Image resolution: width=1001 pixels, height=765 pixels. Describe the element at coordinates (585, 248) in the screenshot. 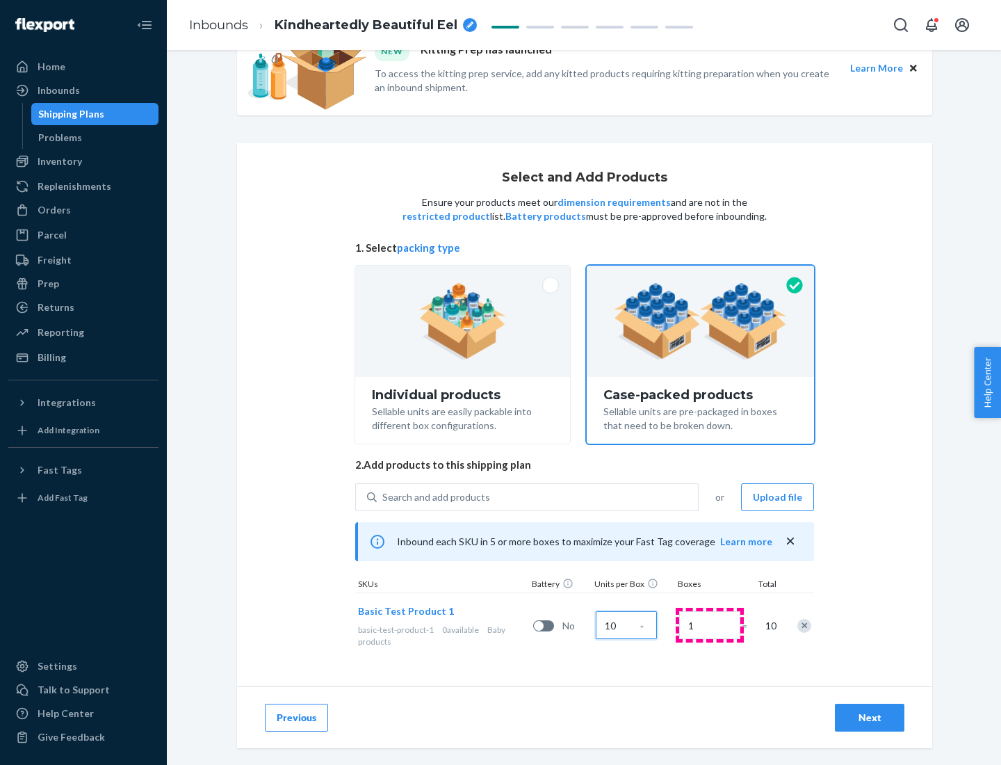

I see `span: 1. Select` at that location.